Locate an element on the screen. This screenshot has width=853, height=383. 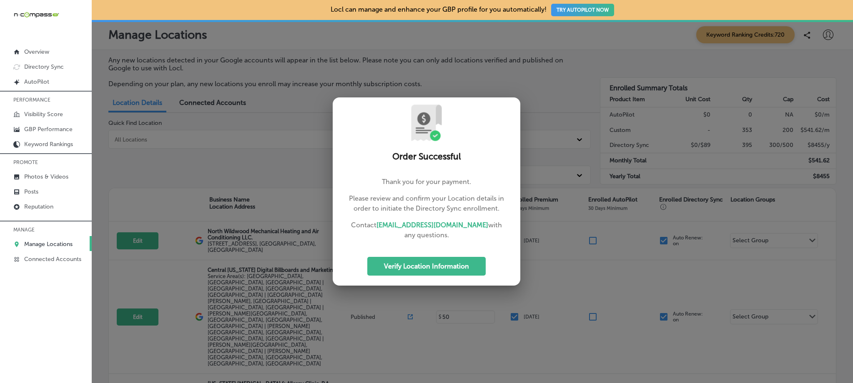
p: Contact with any questions. is located at coordinates (426, 231).